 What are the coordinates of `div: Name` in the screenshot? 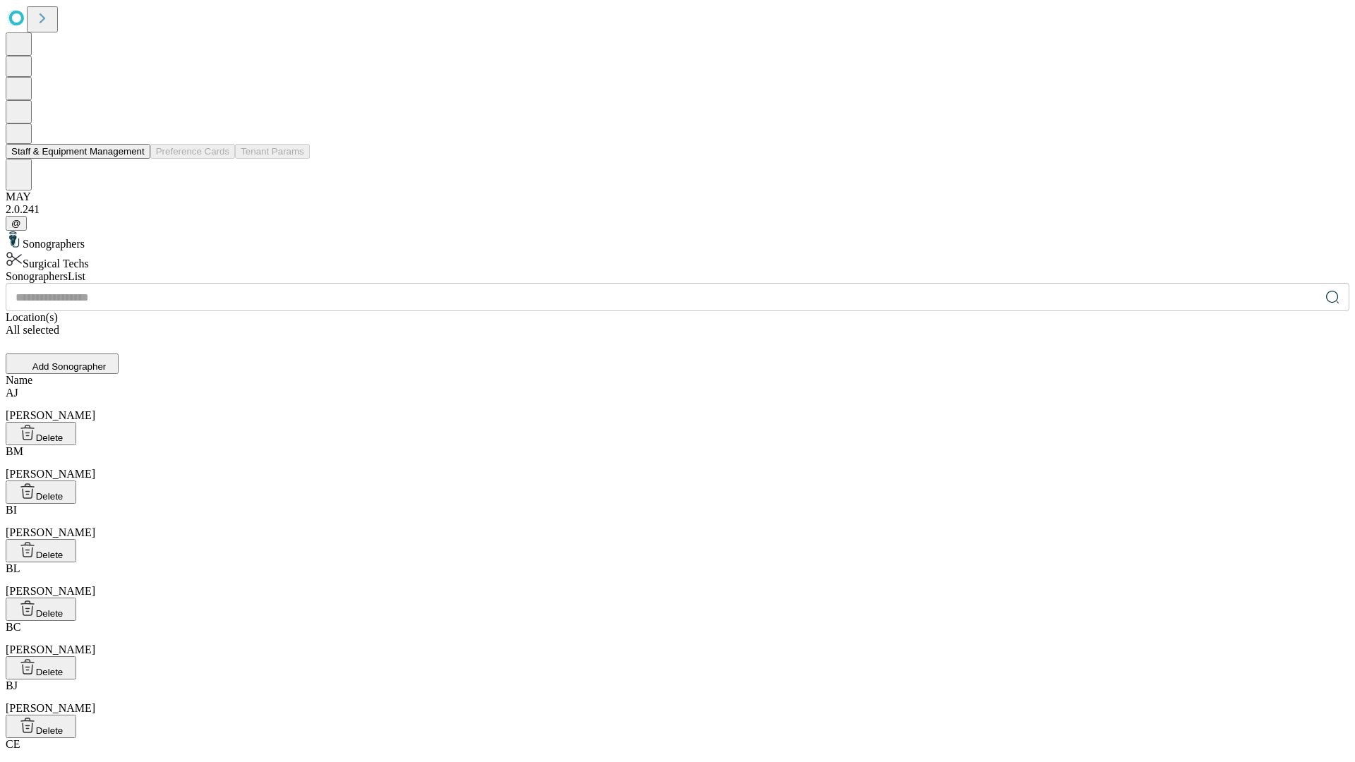 It's located at (678, 380).